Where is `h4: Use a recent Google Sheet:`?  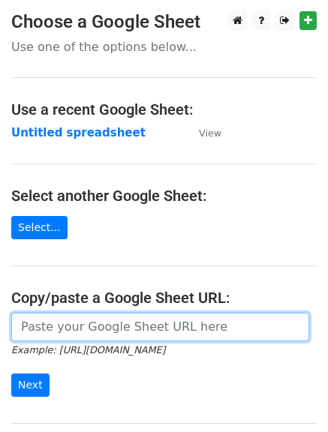
h4: Use a recent Google Sheet: is located at coordinates (164, 110).